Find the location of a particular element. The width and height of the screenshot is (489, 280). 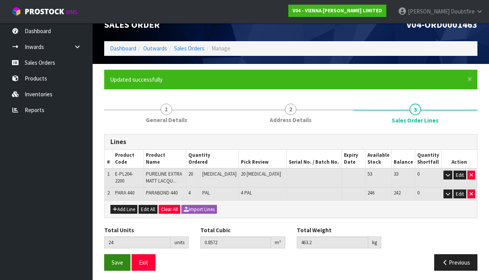

label: Total Units is located at coordinates (119, 230).